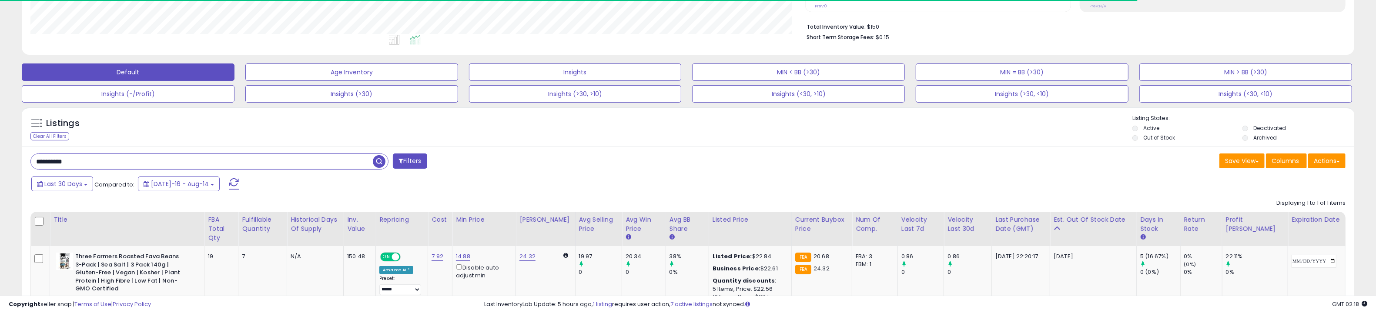 The width and height of the screenshot is (1376, 313). Describe the element at coordinates (1257, 257) in the screenshot. I see `div: 22.11%` at that location.